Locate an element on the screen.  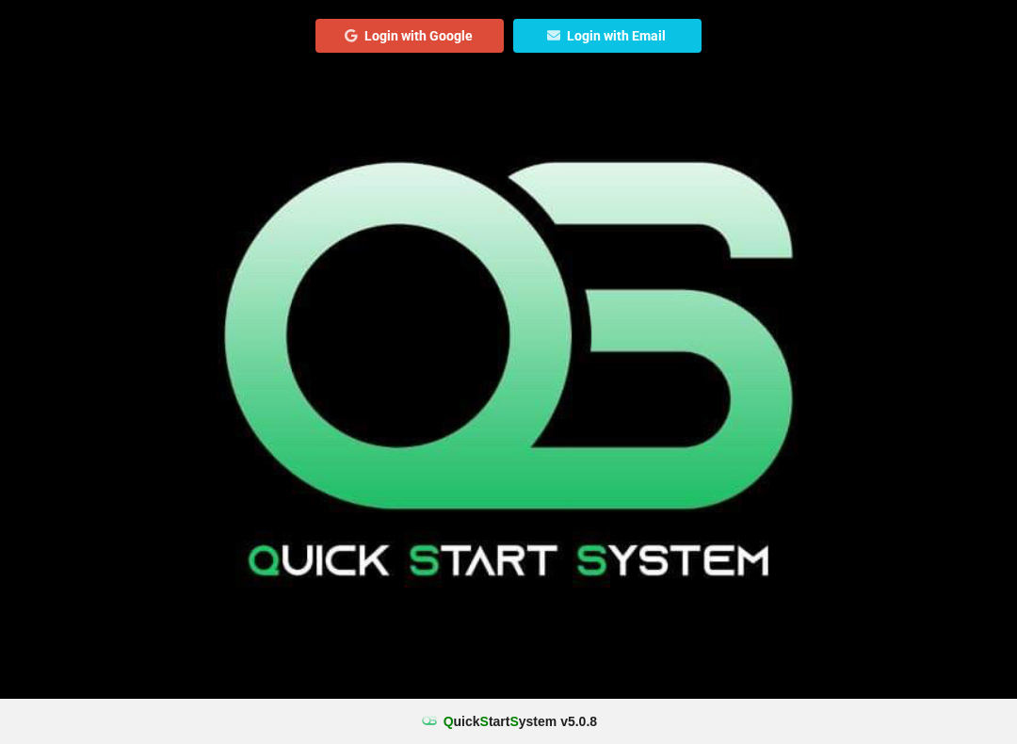
button: Login with Email is located at coordinates (608, 36).